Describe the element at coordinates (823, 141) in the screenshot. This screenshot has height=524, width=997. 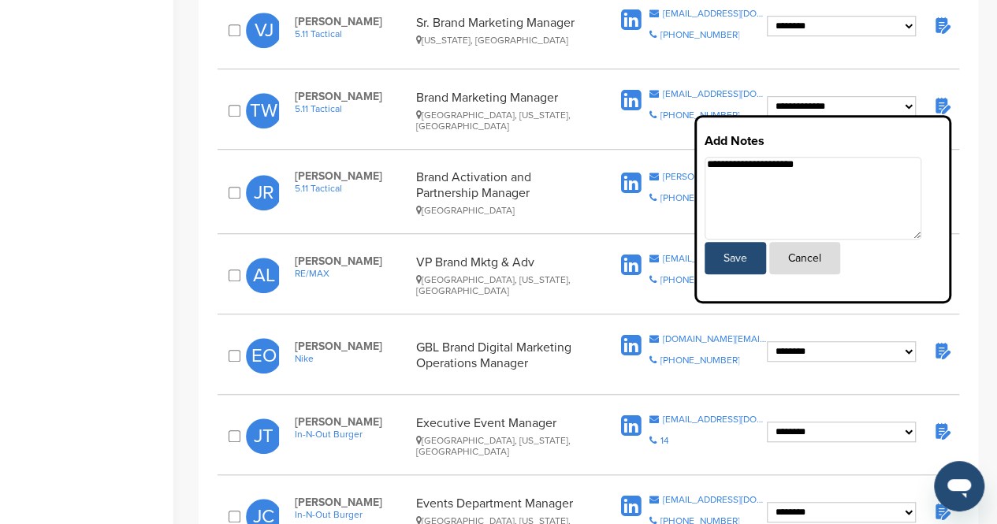
I see `h3: Add Notes` at that location.